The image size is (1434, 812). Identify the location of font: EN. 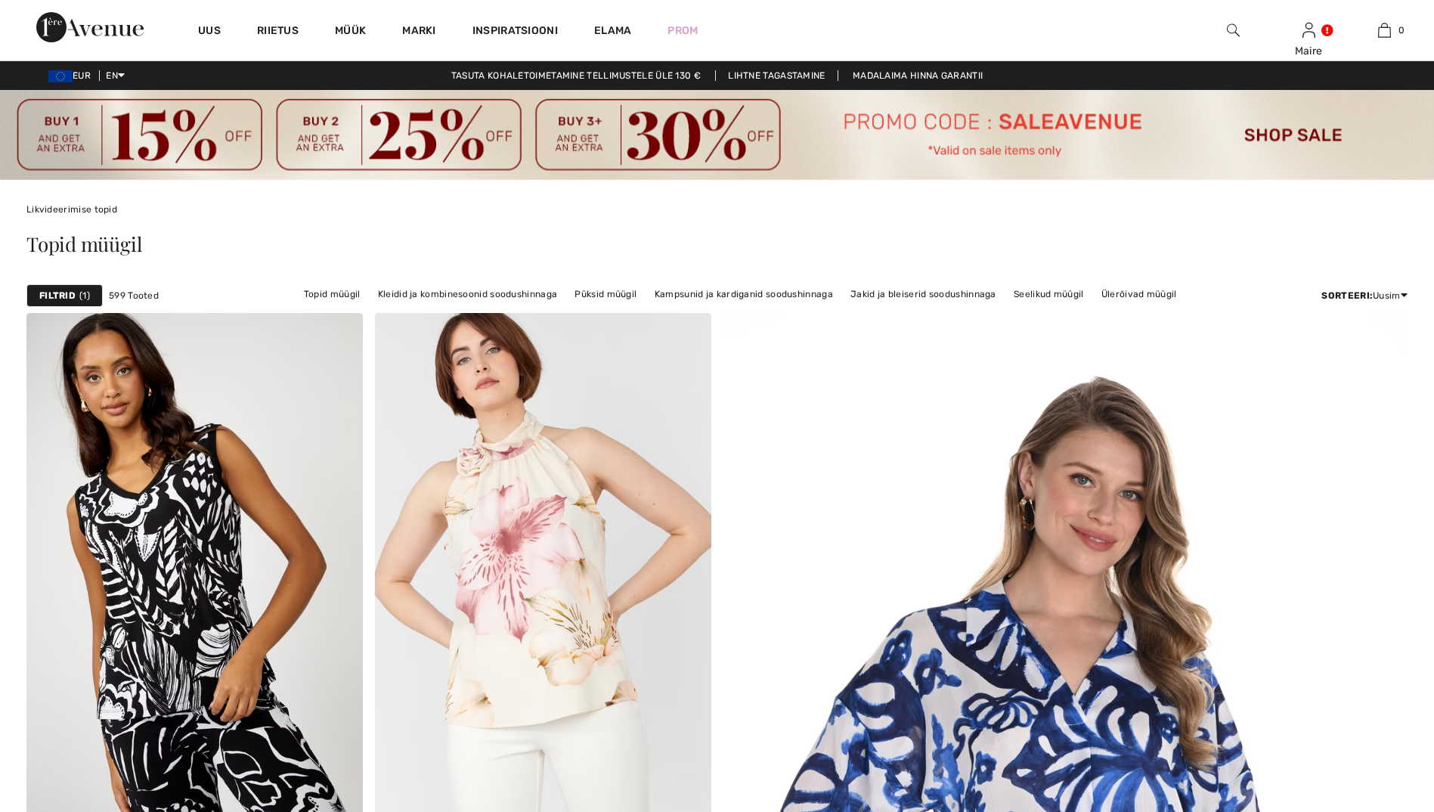
(112, 76).